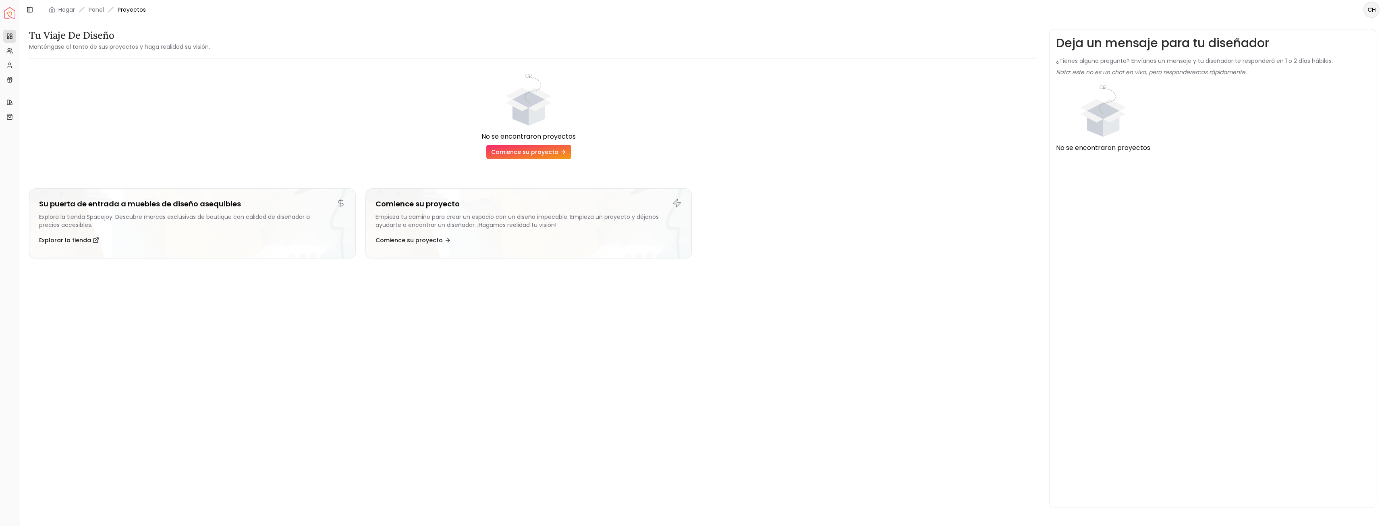 The image size is (1386, 526). I want to click on nav: migaja de pan, so click(97, 10).